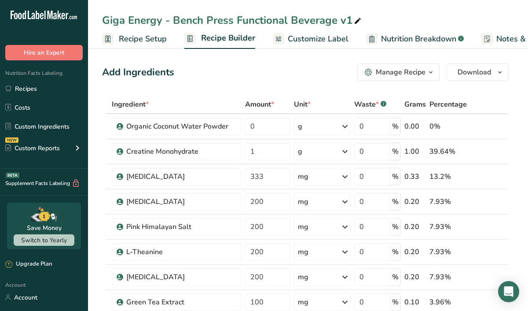 The width and height of the screenshot is (528, 311). Describe the element at coordinates (12, 175) in the screenshot. I see `div: BETA` at that location.